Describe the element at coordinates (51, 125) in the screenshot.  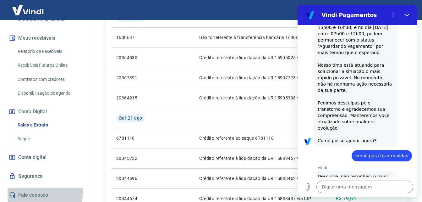
I see `a: Saldo e Extrato` at that location.